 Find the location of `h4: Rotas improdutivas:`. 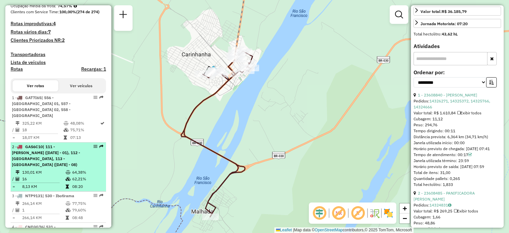

h4: Rotas improdutivas: is located at coordinates (58, 24).